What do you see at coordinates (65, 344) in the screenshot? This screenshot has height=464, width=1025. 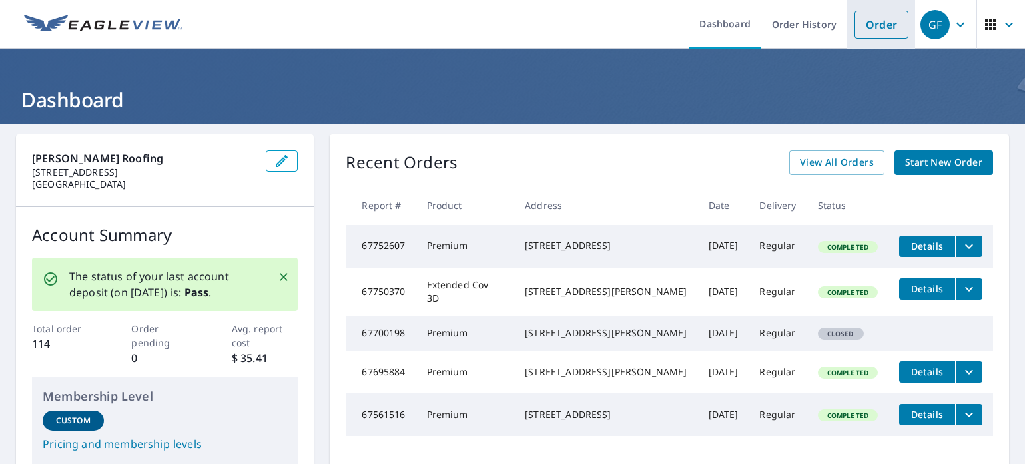 I see `p: 114` at bounding box center [65, 344].